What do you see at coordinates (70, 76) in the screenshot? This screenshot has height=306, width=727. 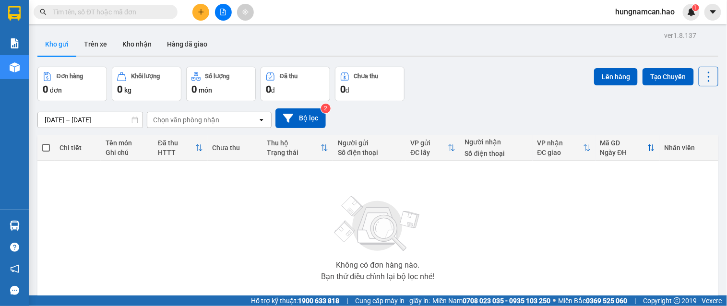 I see `div: Đơn hàng` at bounding box center [70, 76].